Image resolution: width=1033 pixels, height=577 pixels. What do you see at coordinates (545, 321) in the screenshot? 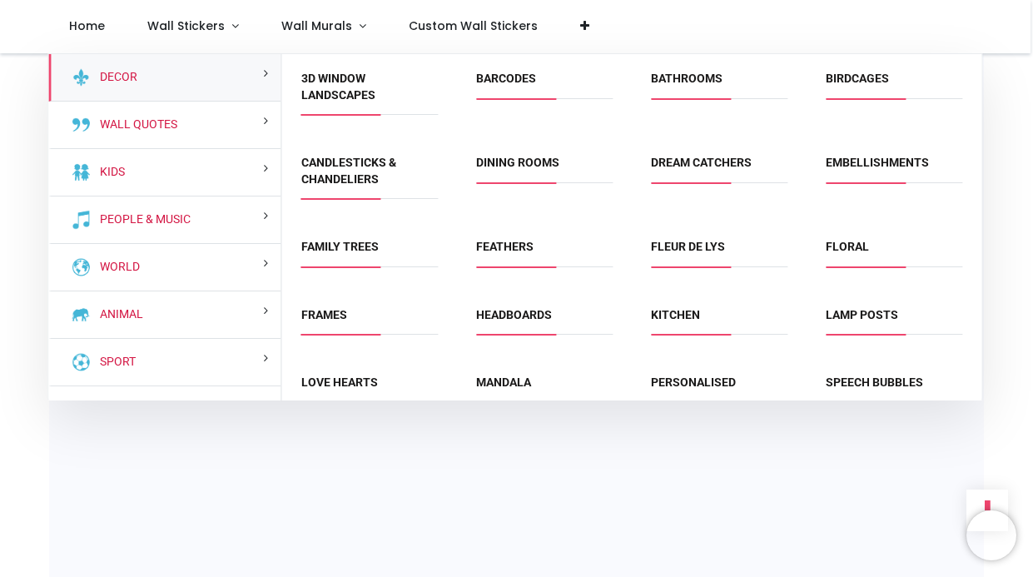
I see `span: Headboards` at bounding box center [545, 321].